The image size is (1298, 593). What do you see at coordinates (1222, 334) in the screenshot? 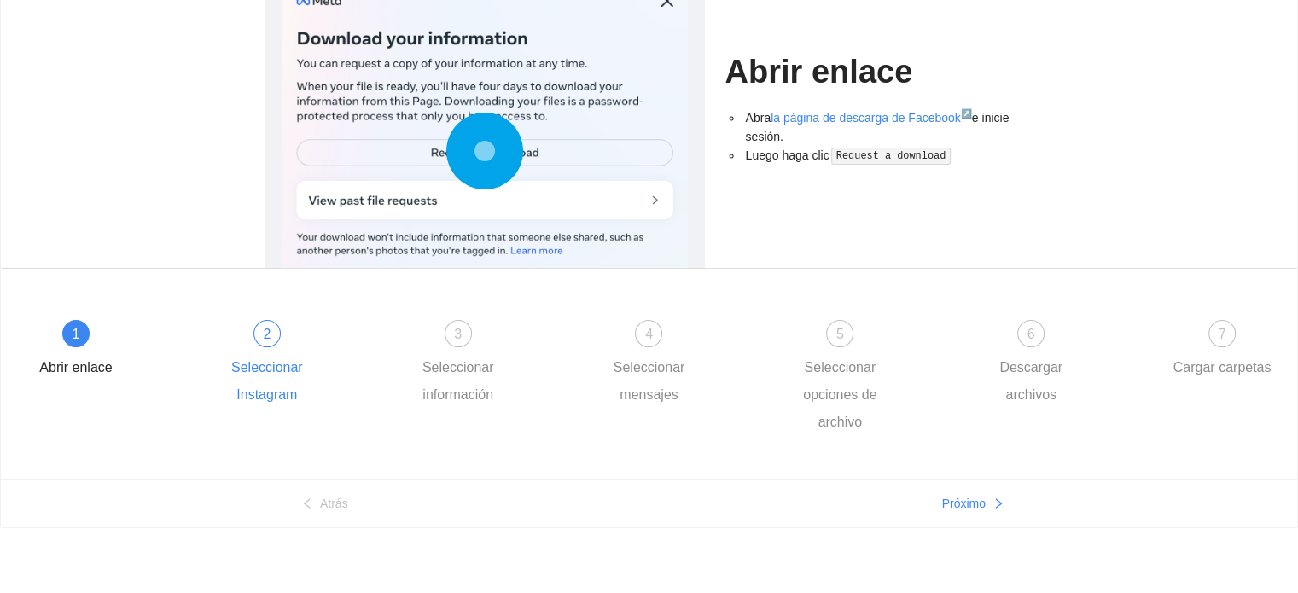
I see `font: 7` at bounding box center [1222, 334].